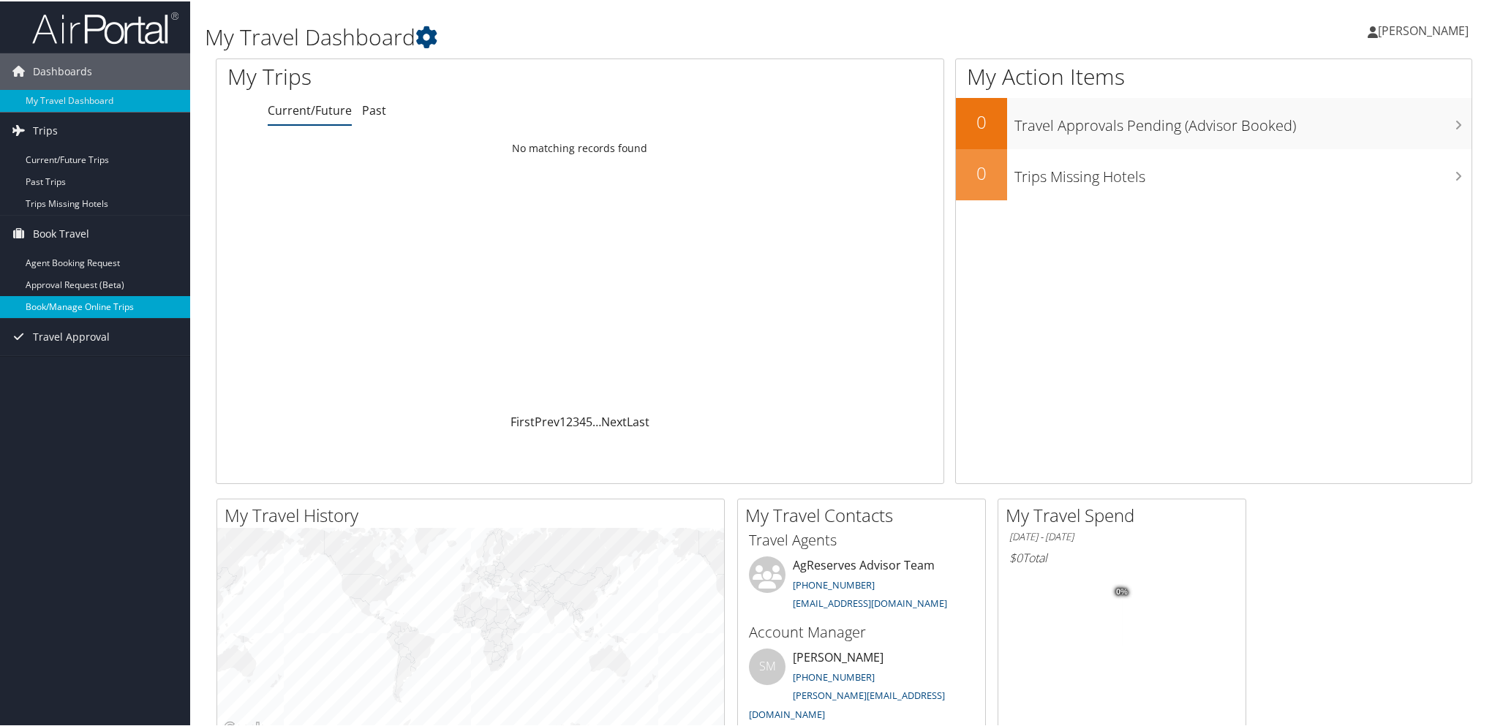 The height and width of the screenshot is (726, 1492). I want to click on a: Prev, so click(547, 421).